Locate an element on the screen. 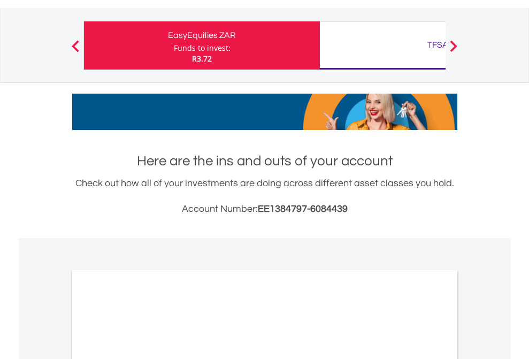 The height and width of the screenshot is (359, 529). button: Previous is located at coordinates (75, 51).